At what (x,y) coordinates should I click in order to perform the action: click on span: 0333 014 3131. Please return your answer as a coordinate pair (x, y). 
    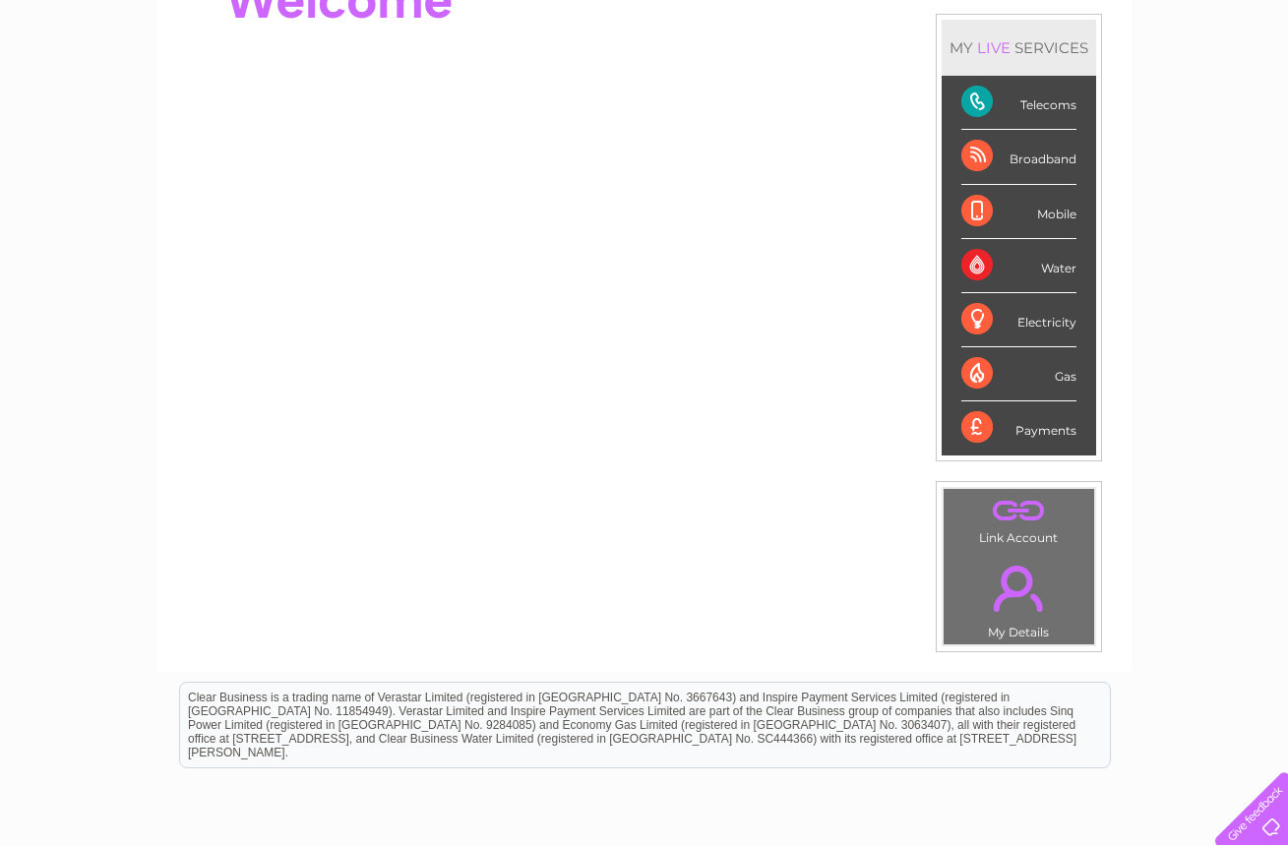
    Looking at the image, I should click on (985, 22).